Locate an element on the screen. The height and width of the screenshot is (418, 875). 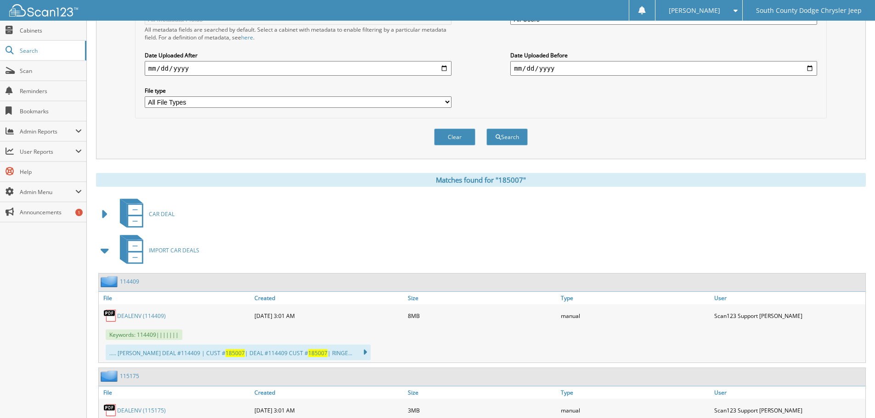
span: South County Dodge Chrysler Jeep is located at coordinates (809, 11).